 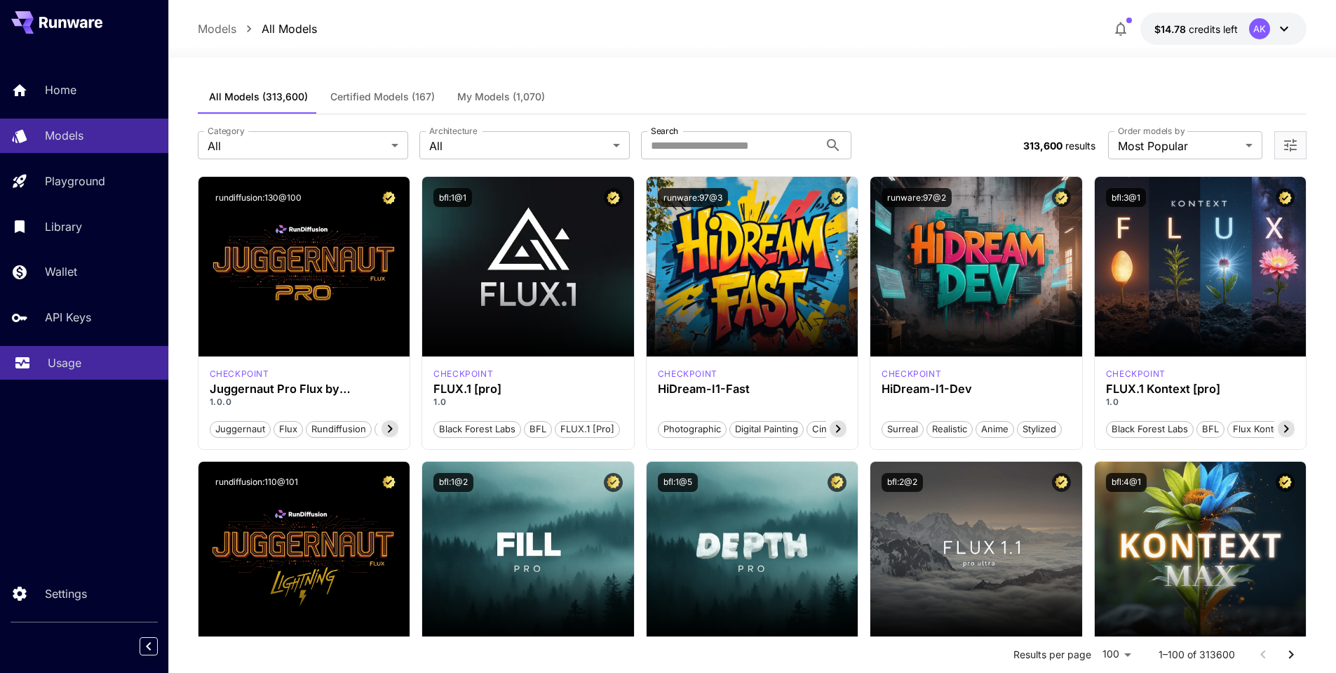 What do you see at coordinates (833, 429) in the screenshot?
I see `span: Cinematic` at bounding box center [833, 429].